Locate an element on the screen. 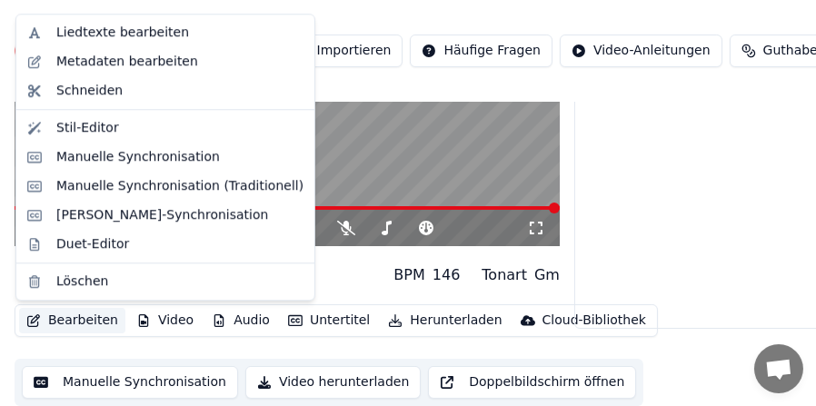  button: Häufige Fragen is located at coordinates (481, 51).